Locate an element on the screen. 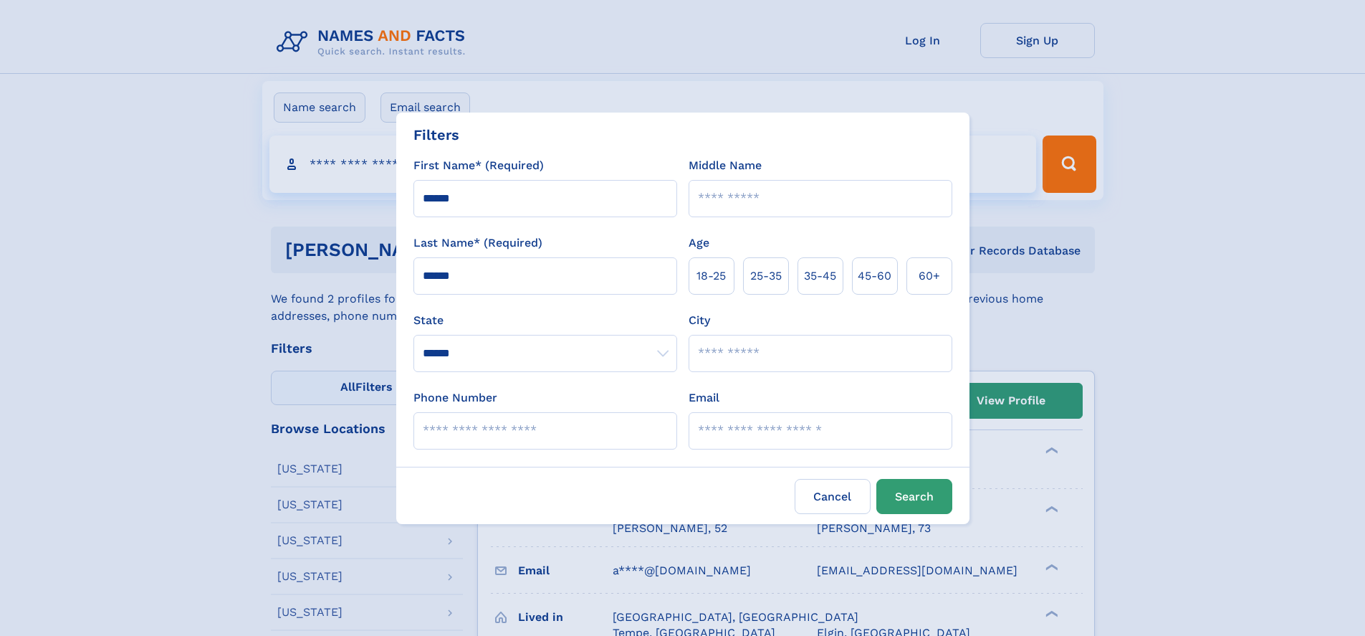 This screenshot has width=1365, height=636. span: 25‑35 is located at coordinates (766, 276).